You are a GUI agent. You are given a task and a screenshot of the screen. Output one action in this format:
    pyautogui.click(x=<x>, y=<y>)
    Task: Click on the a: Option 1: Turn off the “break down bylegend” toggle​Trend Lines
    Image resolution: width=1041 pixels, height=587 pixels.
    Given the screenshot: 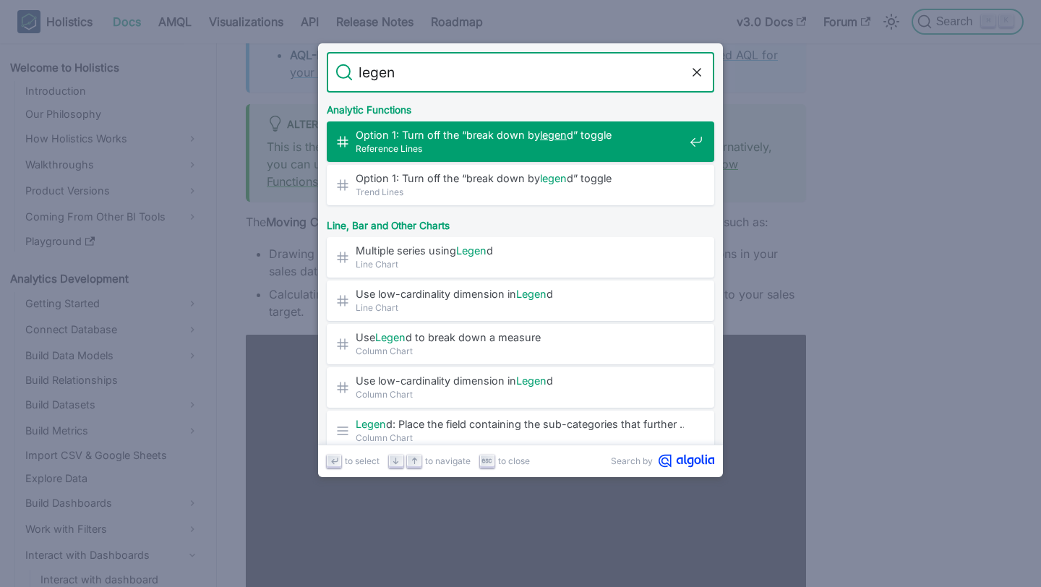 What is the action you would take?
    pyautogui.click(x=520, y=185)
    